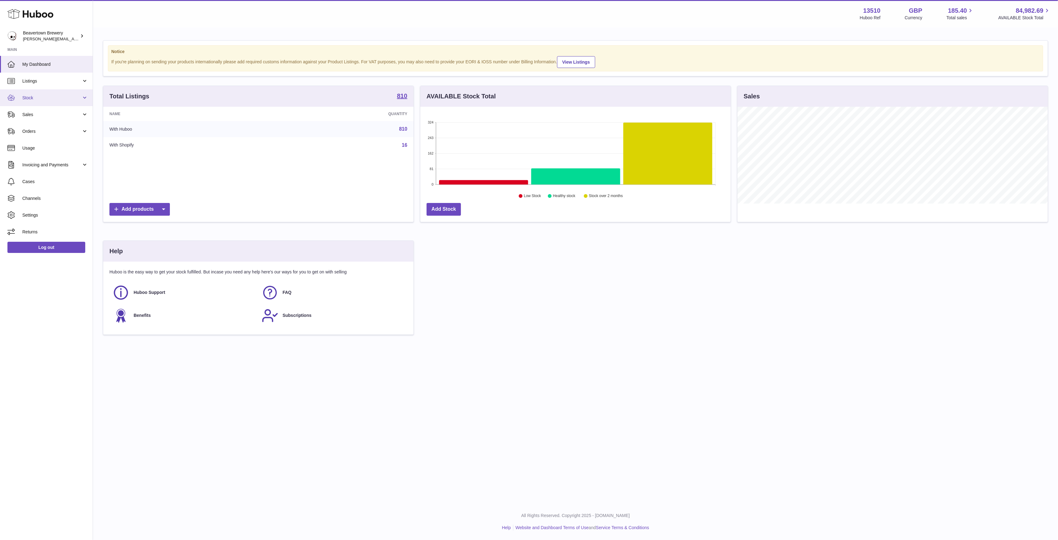 The height and width of the screenshot is (540, 1058). What do you see at coordinates (55, 215) in the screenshot?
I see `span: Settings` at bounding box center [55, 215].